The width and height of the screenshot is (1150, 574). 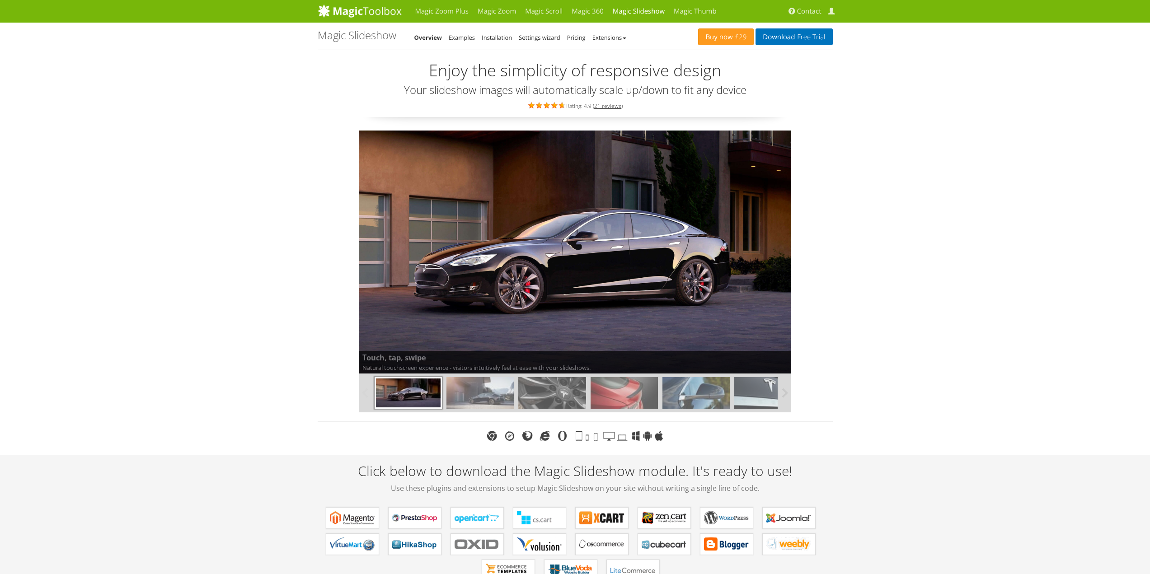 What do you see at coordinates (527, 436) in the screenshot?
I see `img: Chrome, Safari, Firefox, MS Edge, IE, Opera` at bounding box center [527, 436].